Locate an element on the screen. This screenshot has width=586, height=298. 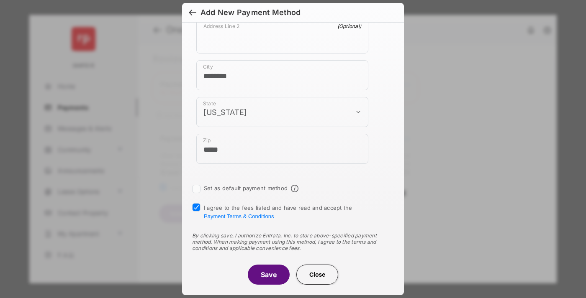
div: payment_method_screening[postal_addresses][addressLine2] is located at coordinates (282, 36).